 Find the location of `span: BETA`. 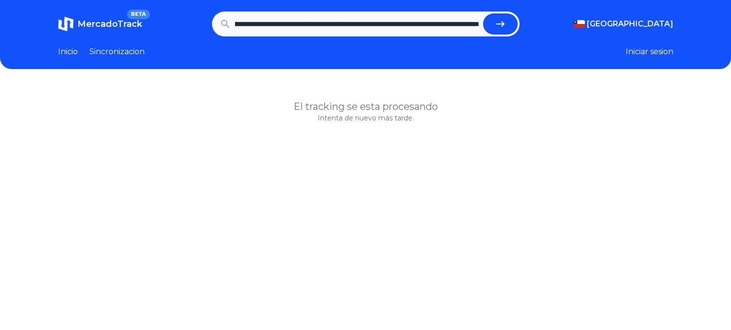

span: BETA is located at coordinates (138, 14).